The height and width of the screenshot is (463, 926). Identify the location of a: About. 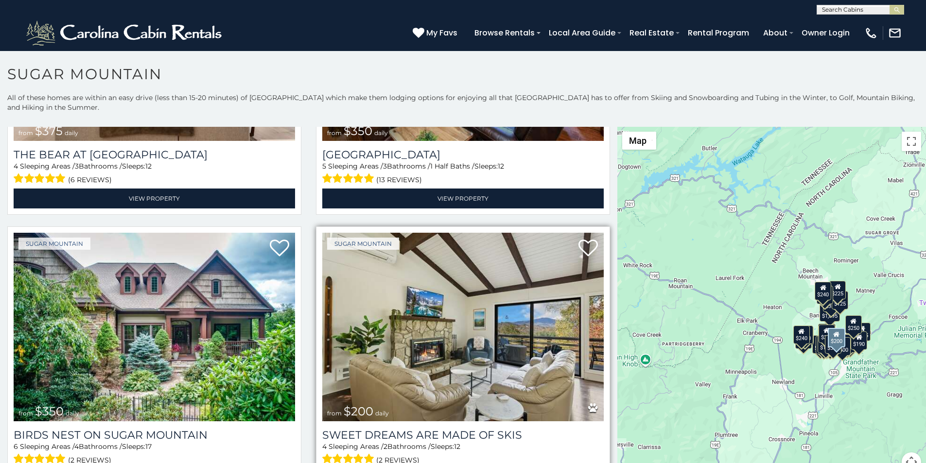
(775, 33).